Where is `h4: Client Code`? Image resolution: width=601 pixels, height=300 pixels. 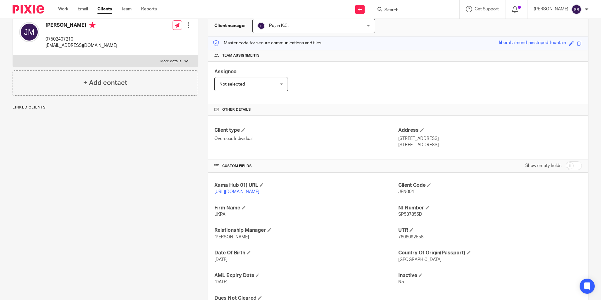 h4: Client Code is located at coordinates (490, 185).